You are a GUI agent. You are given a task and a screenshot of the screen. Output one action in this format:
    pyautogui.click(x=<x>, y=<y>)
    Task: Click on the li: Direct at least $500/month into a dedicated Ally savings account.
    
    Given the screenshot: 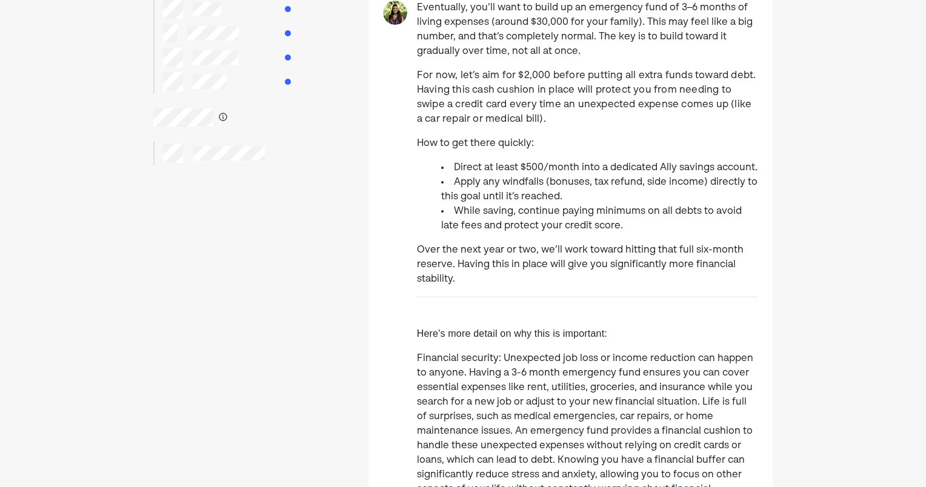 What is the action you would take?
    pyautogui.click(x=600, y=168)
    